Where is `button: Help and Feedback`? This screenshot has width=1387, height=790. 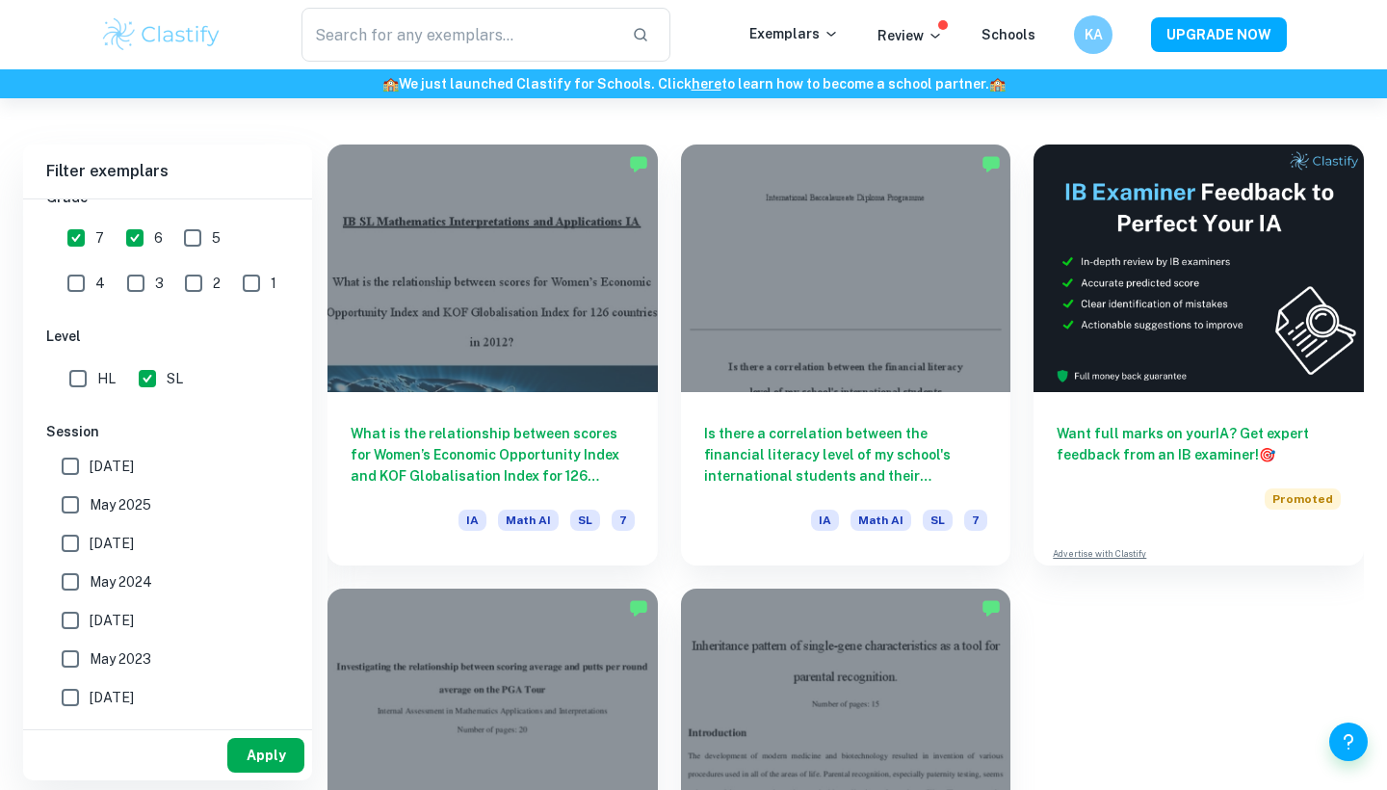
button: Help and Feedback is located at coordinates (1349, 742).